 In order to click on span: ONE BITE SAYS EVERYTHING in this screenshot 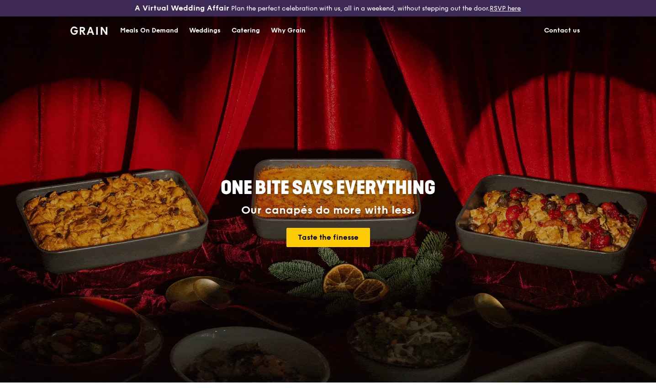, I will do `click(328, 188)`.